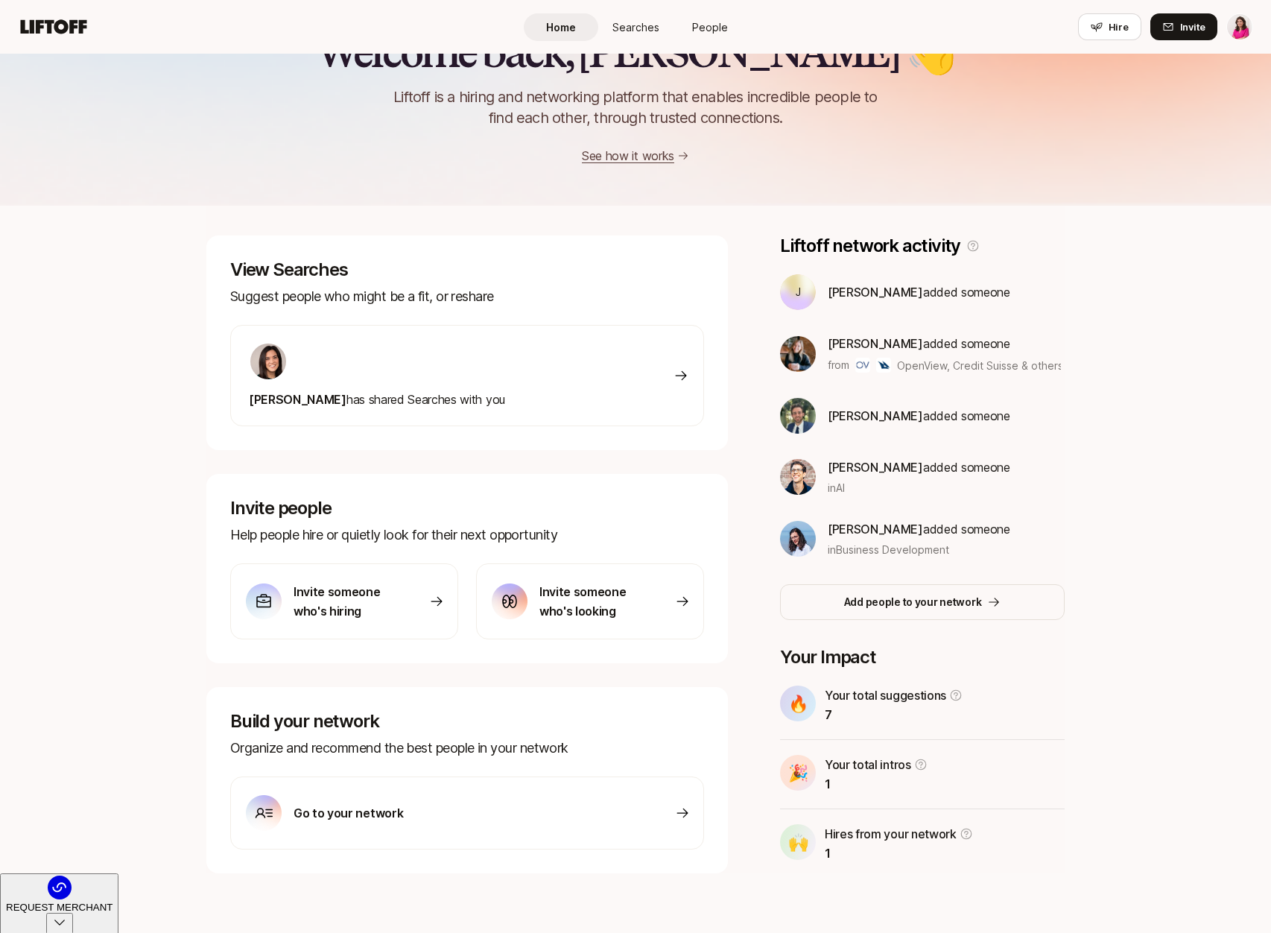 This screenshot has width=1271, height=933. Describe the element at coordinates (913, 602) in the screenshot. I see `p: Add people to your network` at that location.